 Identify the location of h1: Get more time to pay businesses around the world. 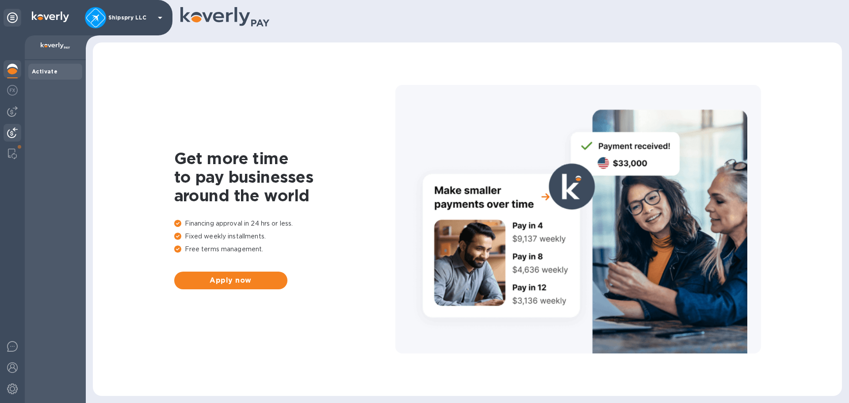
(285, 177).